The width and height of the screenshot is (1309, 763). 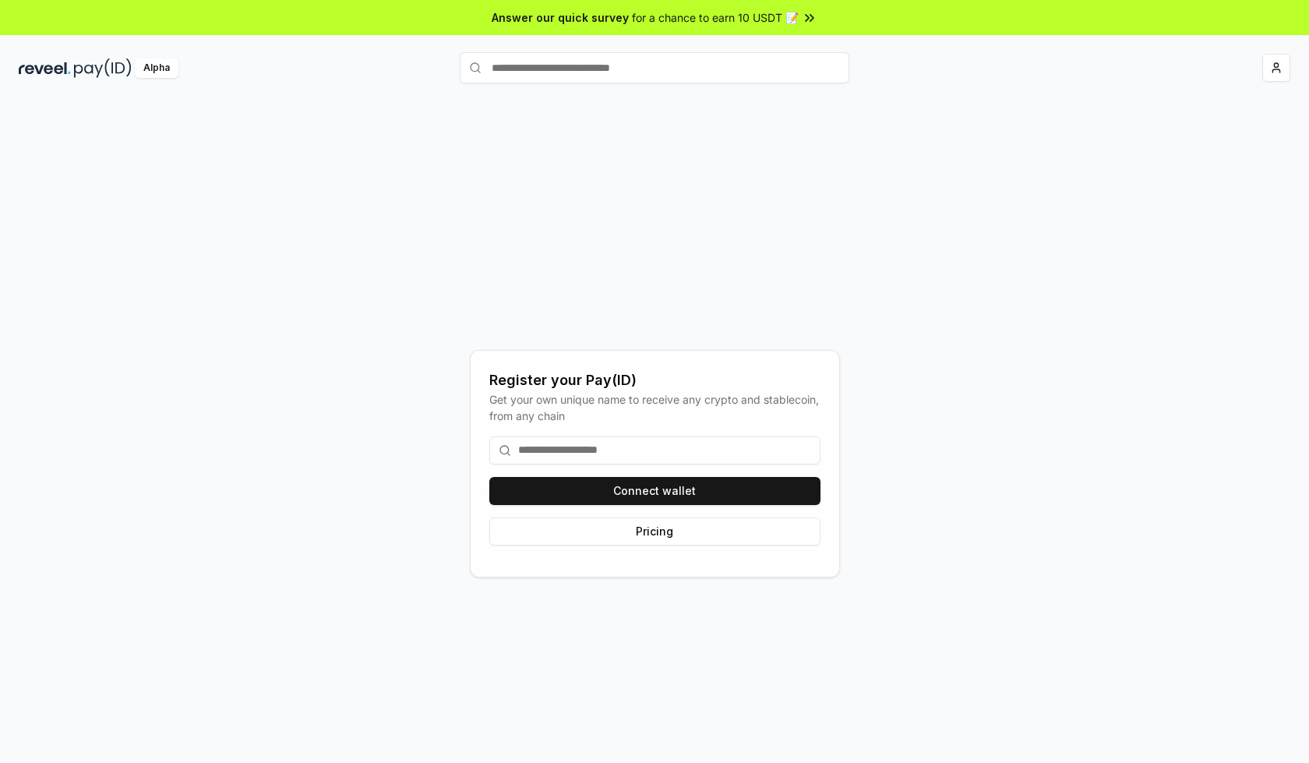 What do you see at coordinates (654, 407) in the screenshot?
I see `div: Get your own unique name to receive any crypto and stablecoin, from any chain` at bounding box center [654, 407].